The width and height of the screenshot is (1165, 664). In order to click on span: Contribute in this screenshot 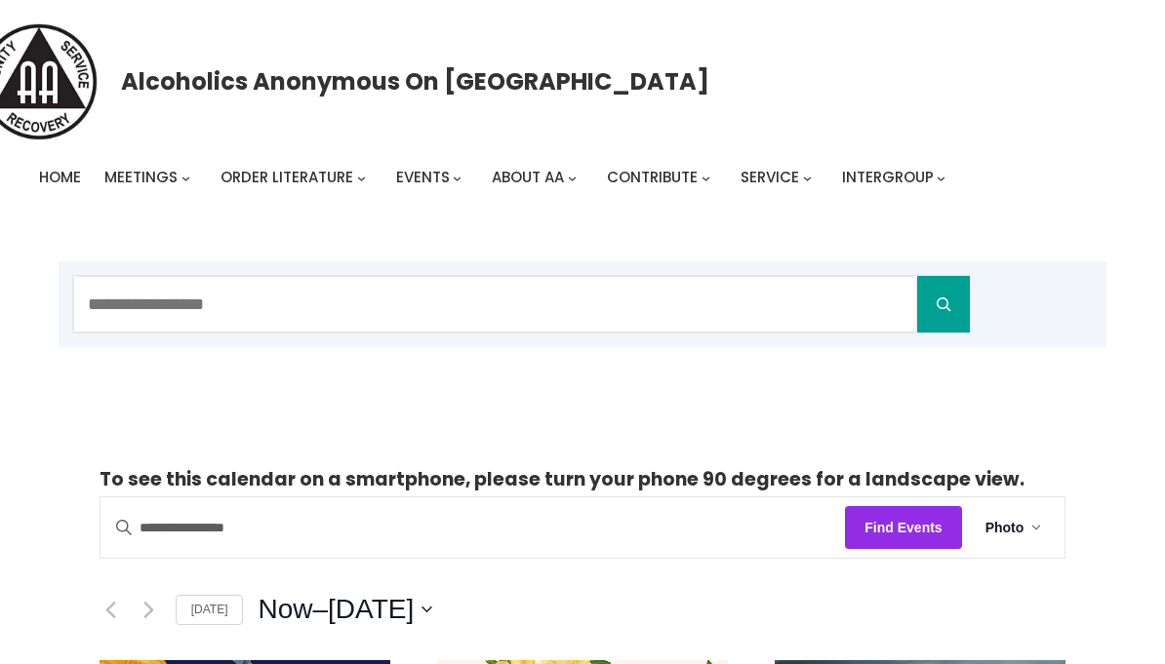, I will do `click(652, 177)`.